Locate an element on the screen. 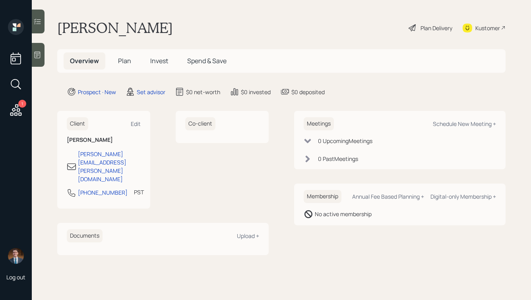  div: Upload + is located at coordinates (248, 236).